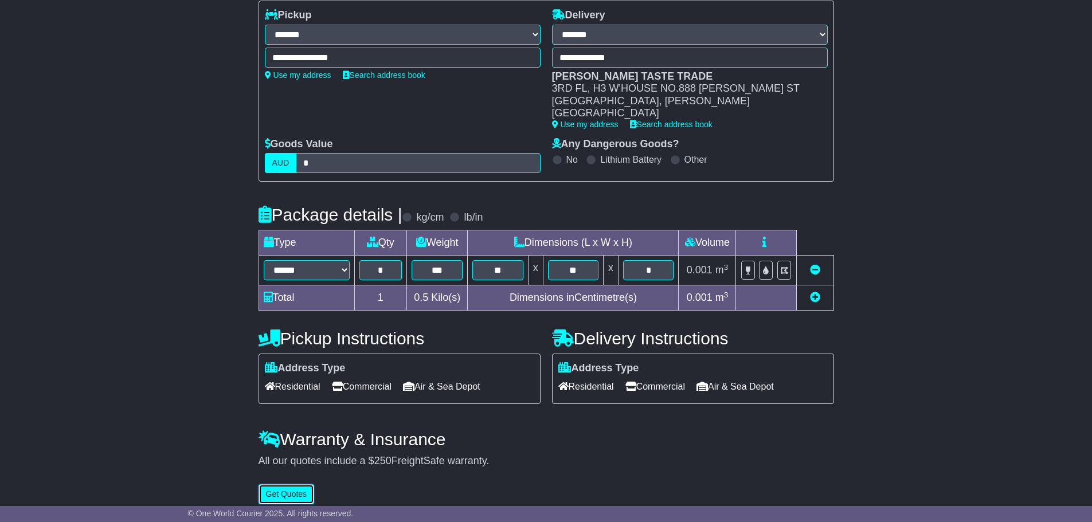 The width and height of the screenshot is (1092, 522). Describe the element at coordinates (306, 243) in the screenshot. I see `td: Type` at that location.